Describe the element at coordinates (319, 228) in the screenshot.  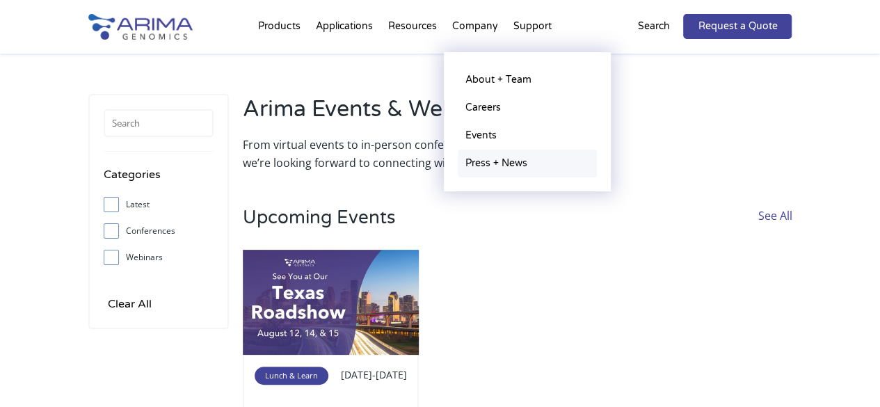
I see `h3: Upcoming Events` at that location.